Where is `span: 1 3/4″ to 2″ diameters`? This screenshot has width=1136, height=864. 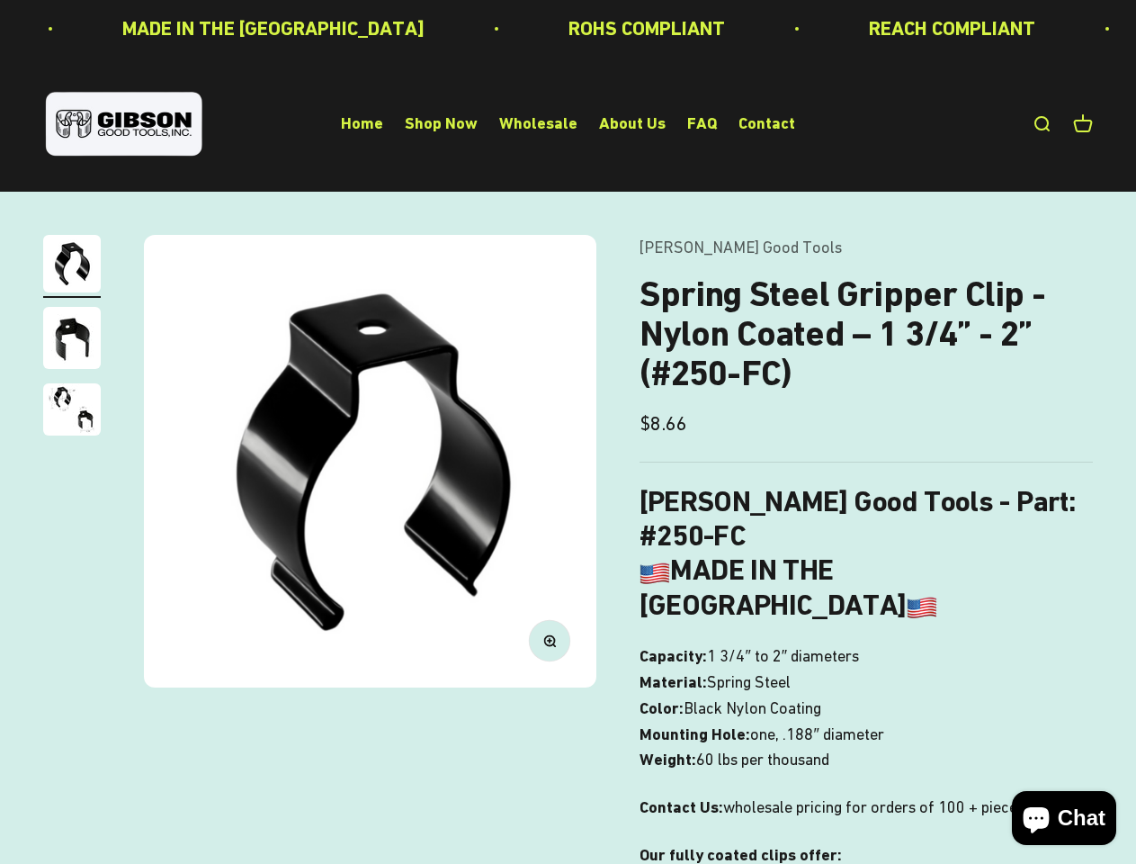
span: 1 3/4″ to 2″ diameters is located at coordinates (783, 656).